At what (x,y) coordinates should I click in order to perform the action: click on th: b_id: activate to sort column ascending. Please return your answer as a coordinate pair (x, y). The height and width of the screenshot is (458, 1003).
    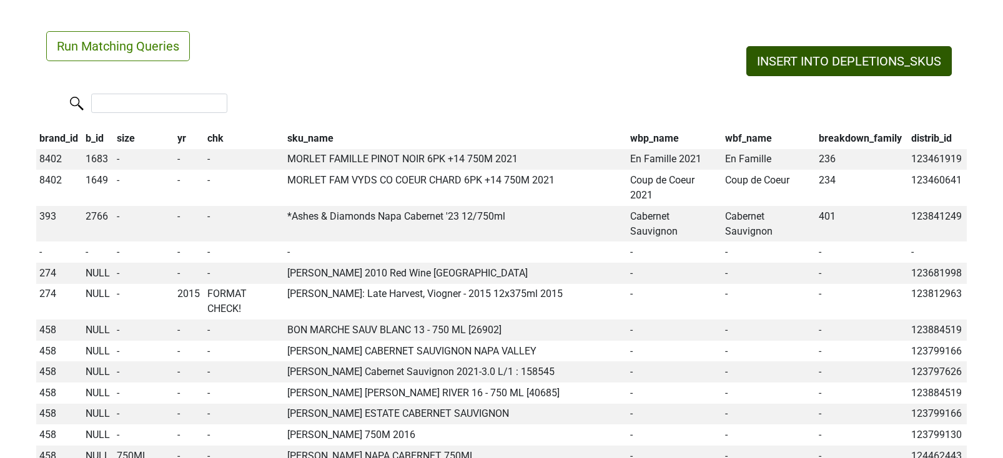
    Looking at the image, I should click on (98, 139).